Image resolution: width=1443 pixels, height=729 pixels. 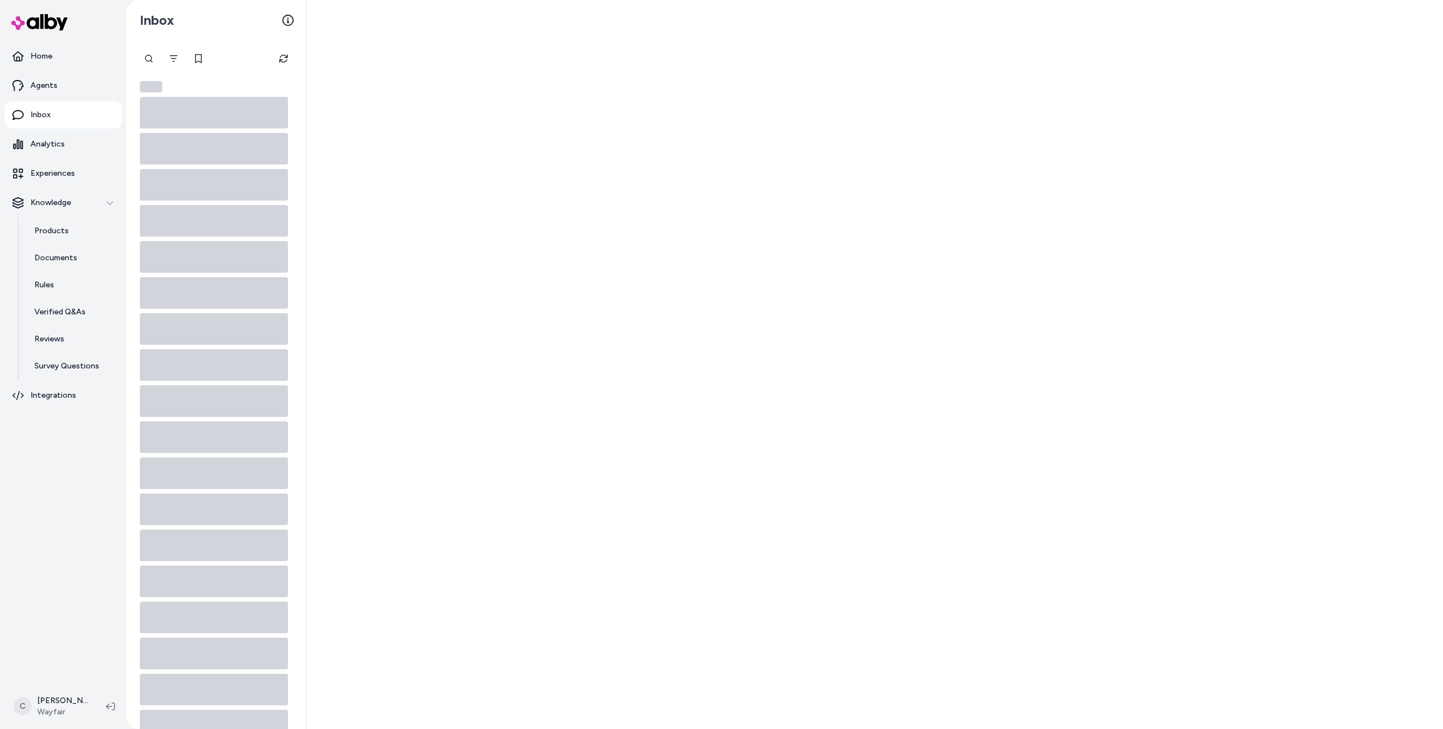 I want to click on a: Verified Q&As, so click(x=72, y=312).